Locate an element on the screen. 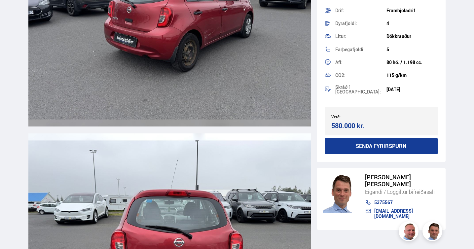 This screenshot has width=474, height=249. div: Dyrafjöldi: is located at coordinates (361, 23).